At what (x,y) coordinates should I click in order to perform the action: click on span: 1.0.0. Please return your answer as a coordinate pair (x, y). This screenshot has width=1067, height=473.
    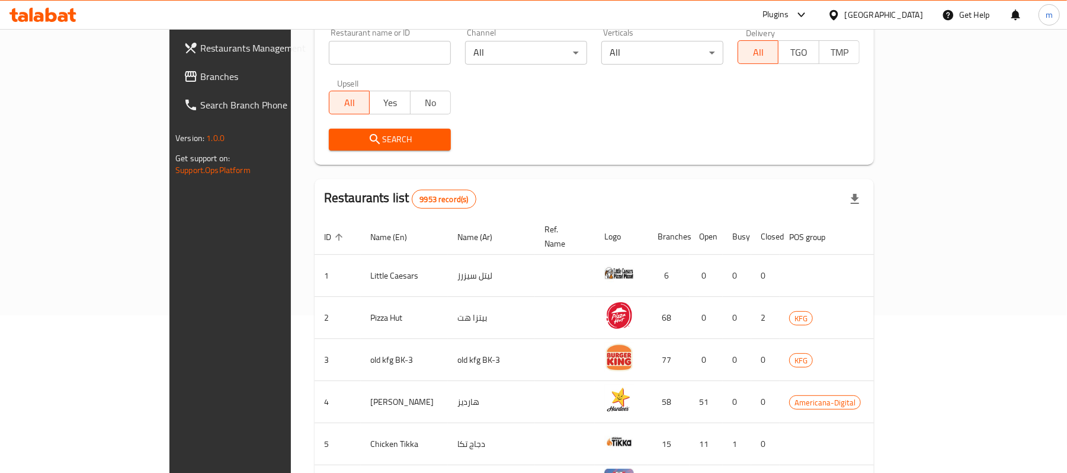
    Looking at the image, I should click on (215, 138).